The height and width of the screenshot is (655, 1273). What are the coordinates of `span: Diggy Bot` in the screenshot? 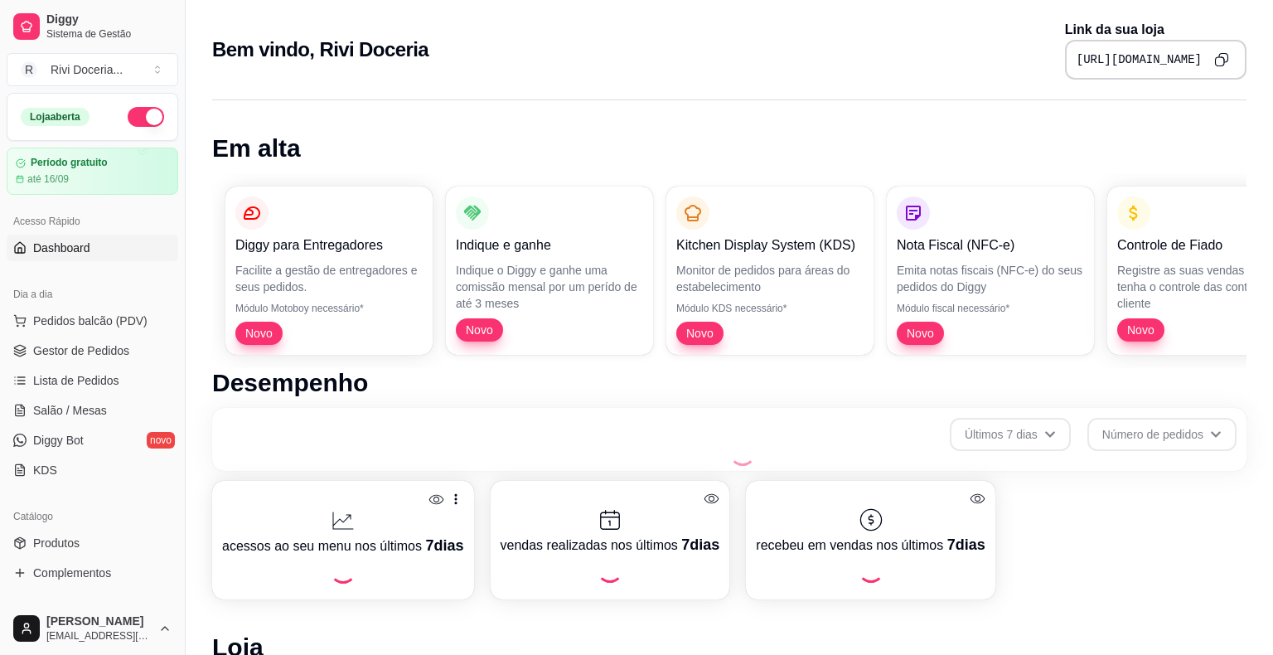 It's located at (58, 440).